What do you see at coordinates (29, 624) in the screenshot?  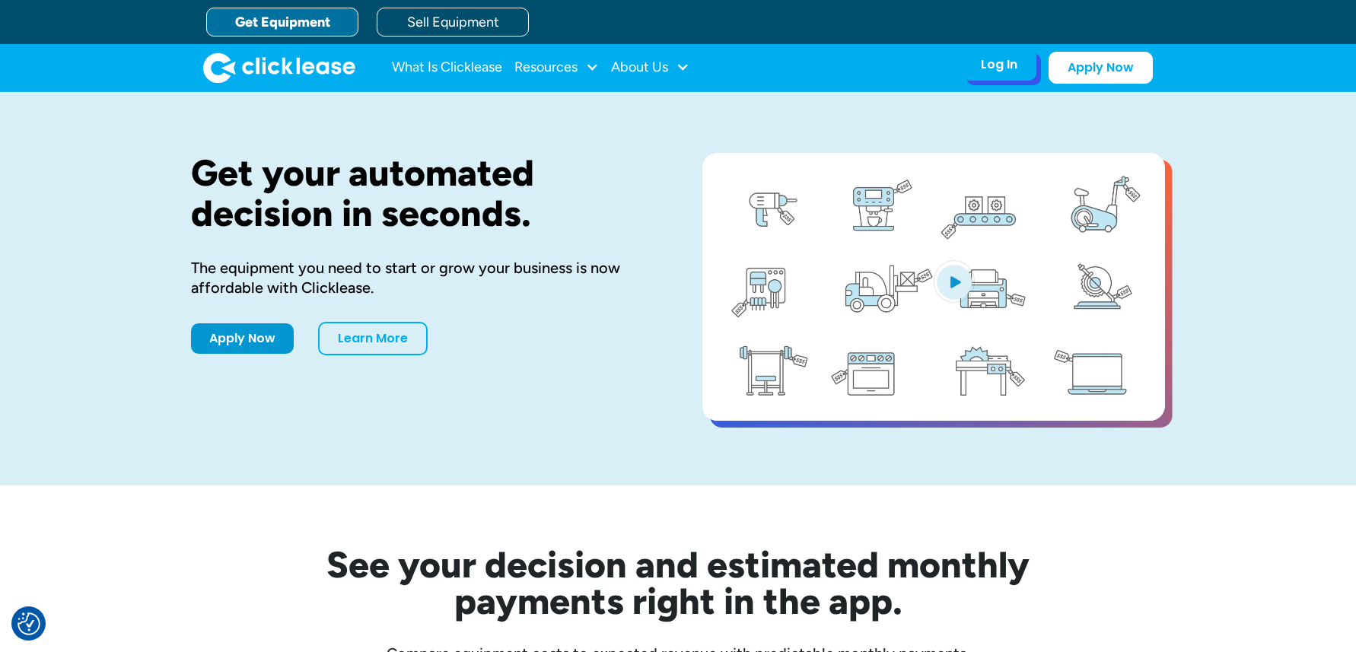 I see `button: Consent Preferences` at bounding box center [29, 624].